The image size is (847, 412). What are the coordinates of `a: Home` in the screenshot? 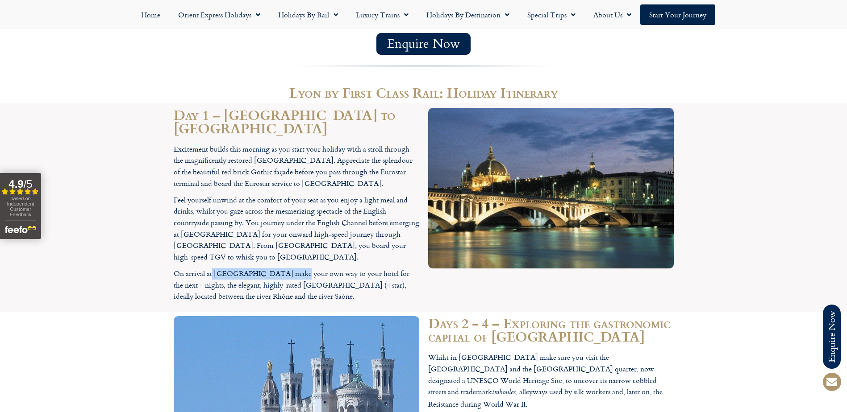 It's located at (150, 15).